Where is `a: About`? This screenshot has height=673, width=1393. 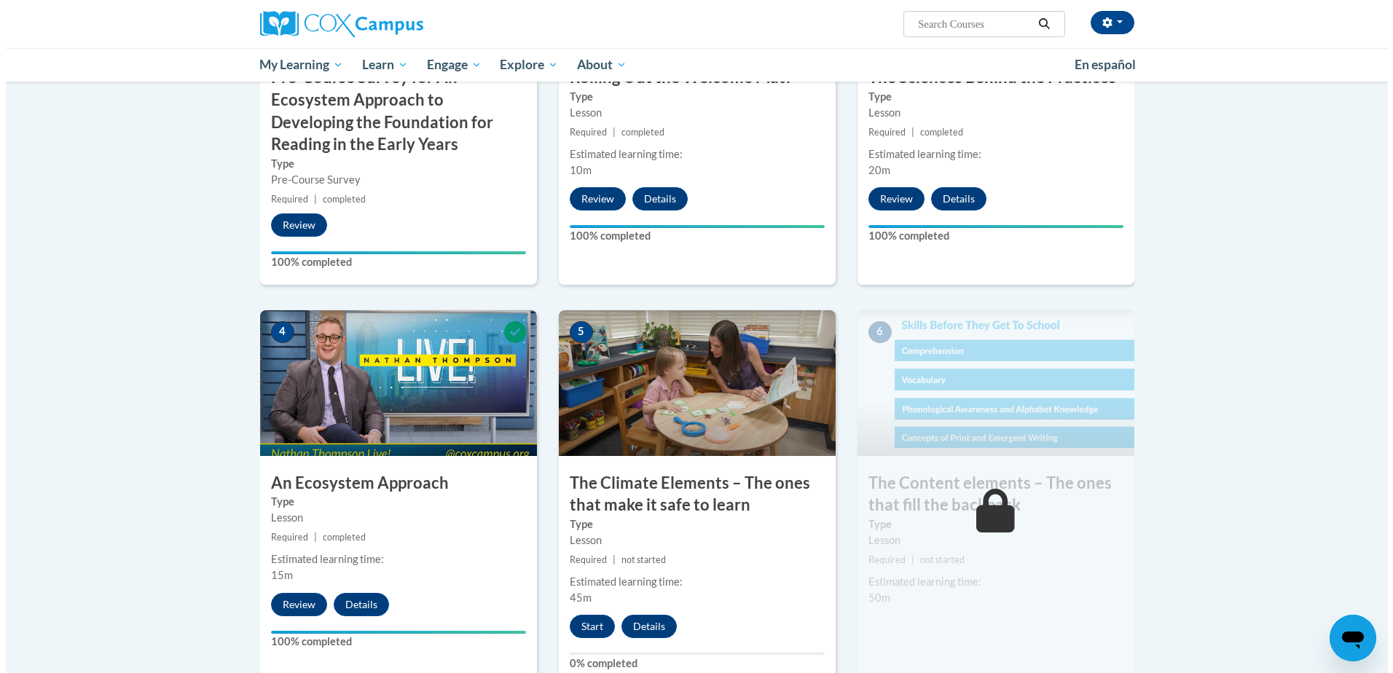
a: About is located at coordinates (596, 65).